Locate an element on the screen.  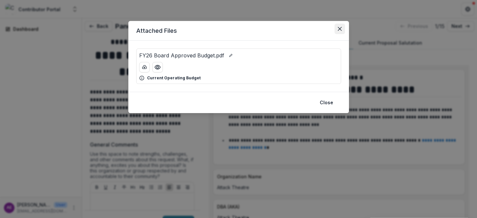
button: edit-file-name is located at coordinates (231, 56).